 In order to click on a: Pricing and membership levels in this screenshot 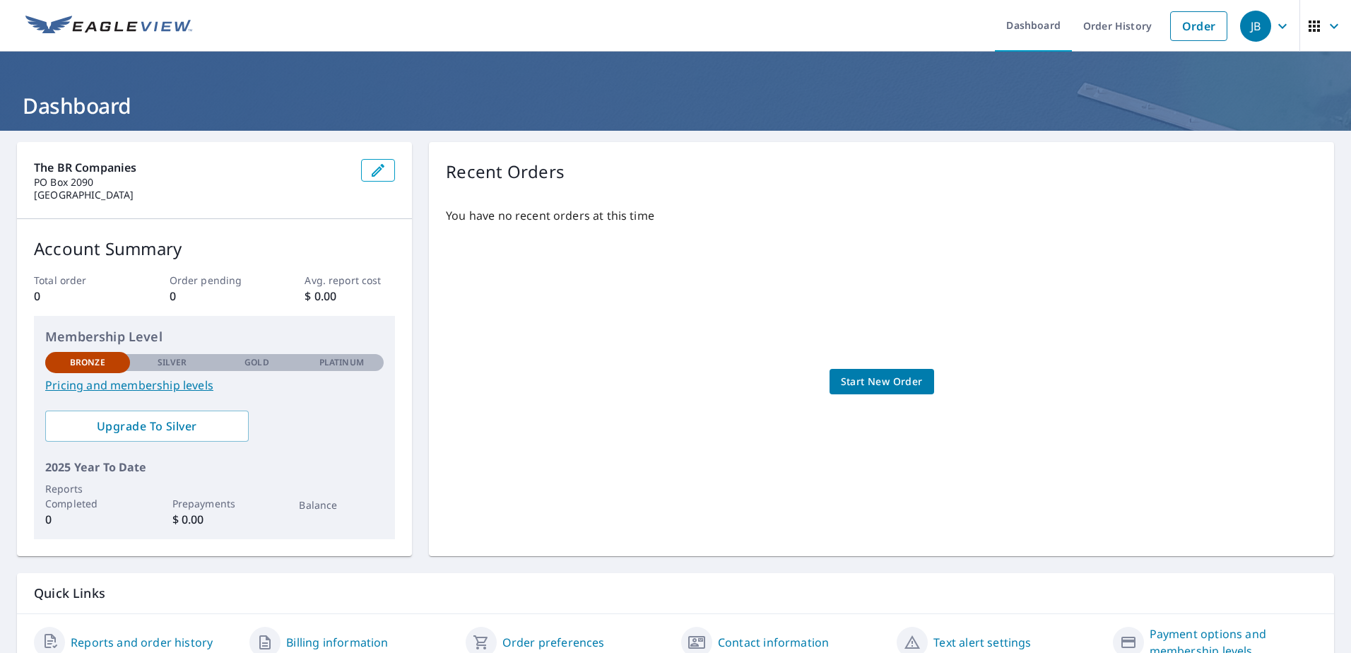, I will do `click(214, 385)`.